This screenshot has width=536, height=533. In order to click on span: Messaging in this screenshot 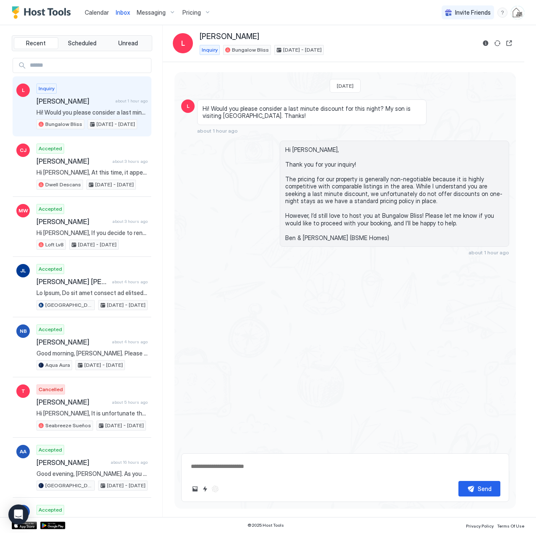, I will do `click(151, 13)`.